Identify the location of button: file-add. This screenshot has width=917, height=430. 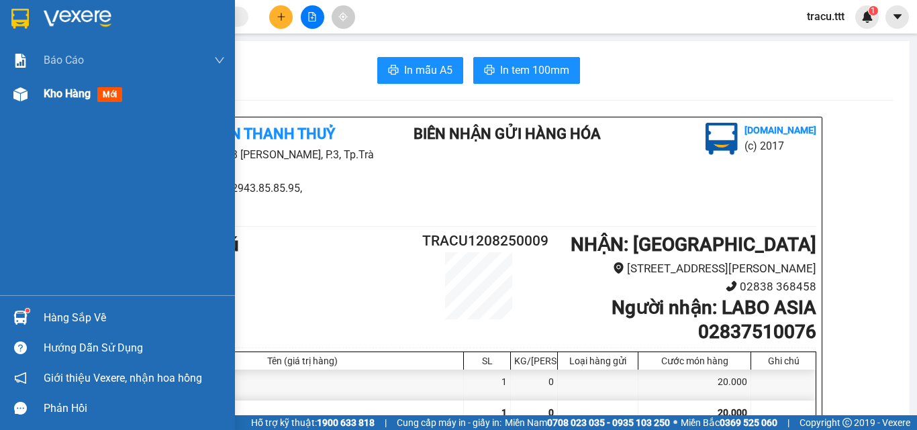
(312, 17).